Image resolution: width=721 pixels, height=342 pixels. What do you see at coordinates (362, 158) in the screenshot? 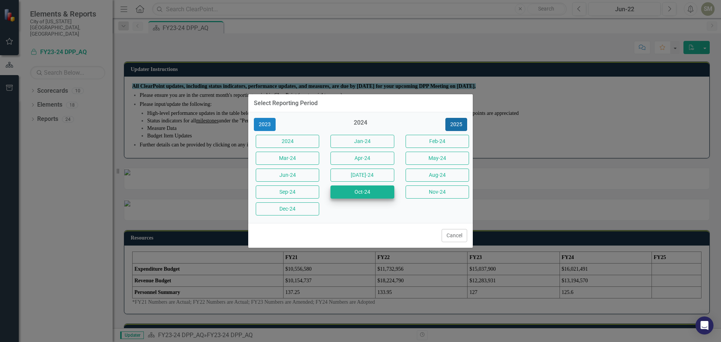
I see `button: Apr-24` at bounding box center [362, 158].